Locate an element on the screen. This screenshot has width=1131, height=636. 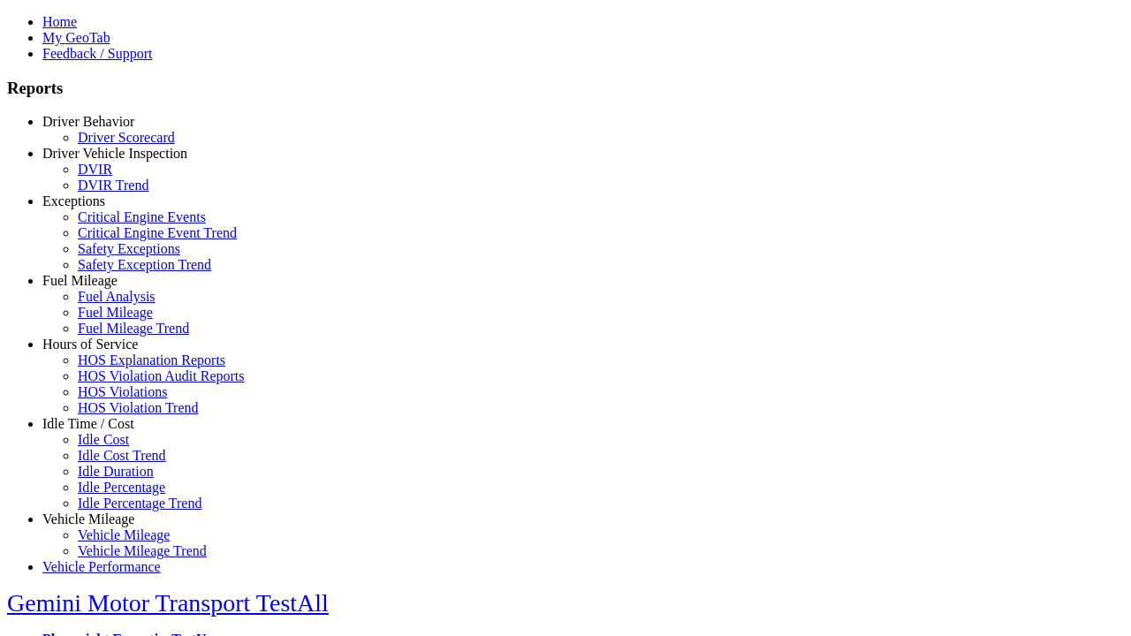
a: Hours of Service is located at coordinates (90, 344).